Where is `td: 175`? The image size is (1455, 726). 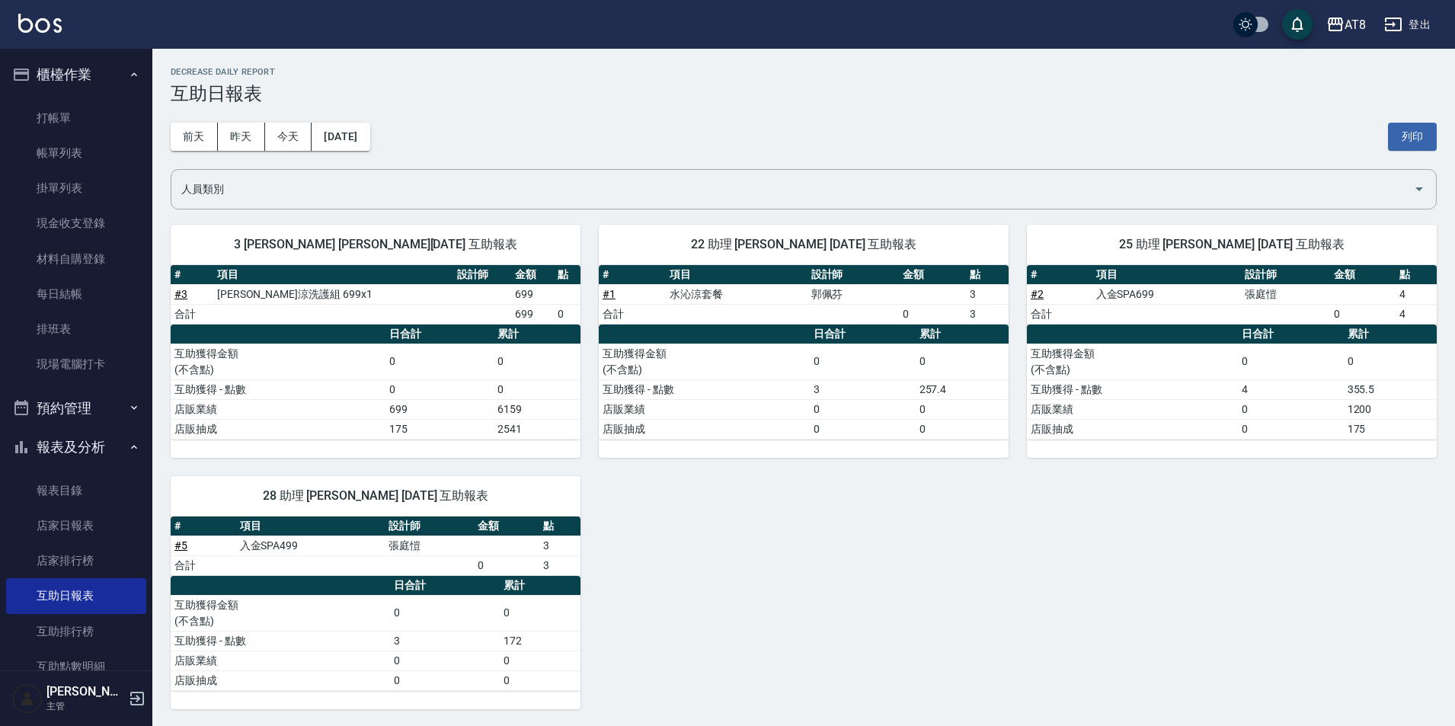 td: 175 is located at coordinates (1390, 429).